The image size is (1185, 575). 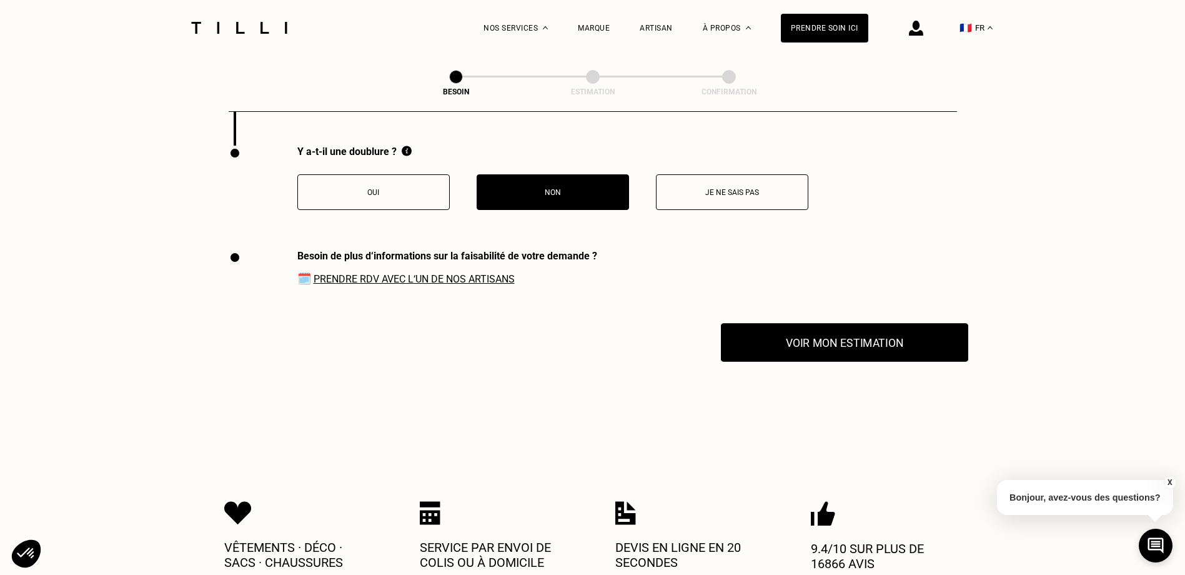 What do you see at coordinates (729, 92) in the screenshot?
I see `div: Confirmation` at bounding box center [729, 92].